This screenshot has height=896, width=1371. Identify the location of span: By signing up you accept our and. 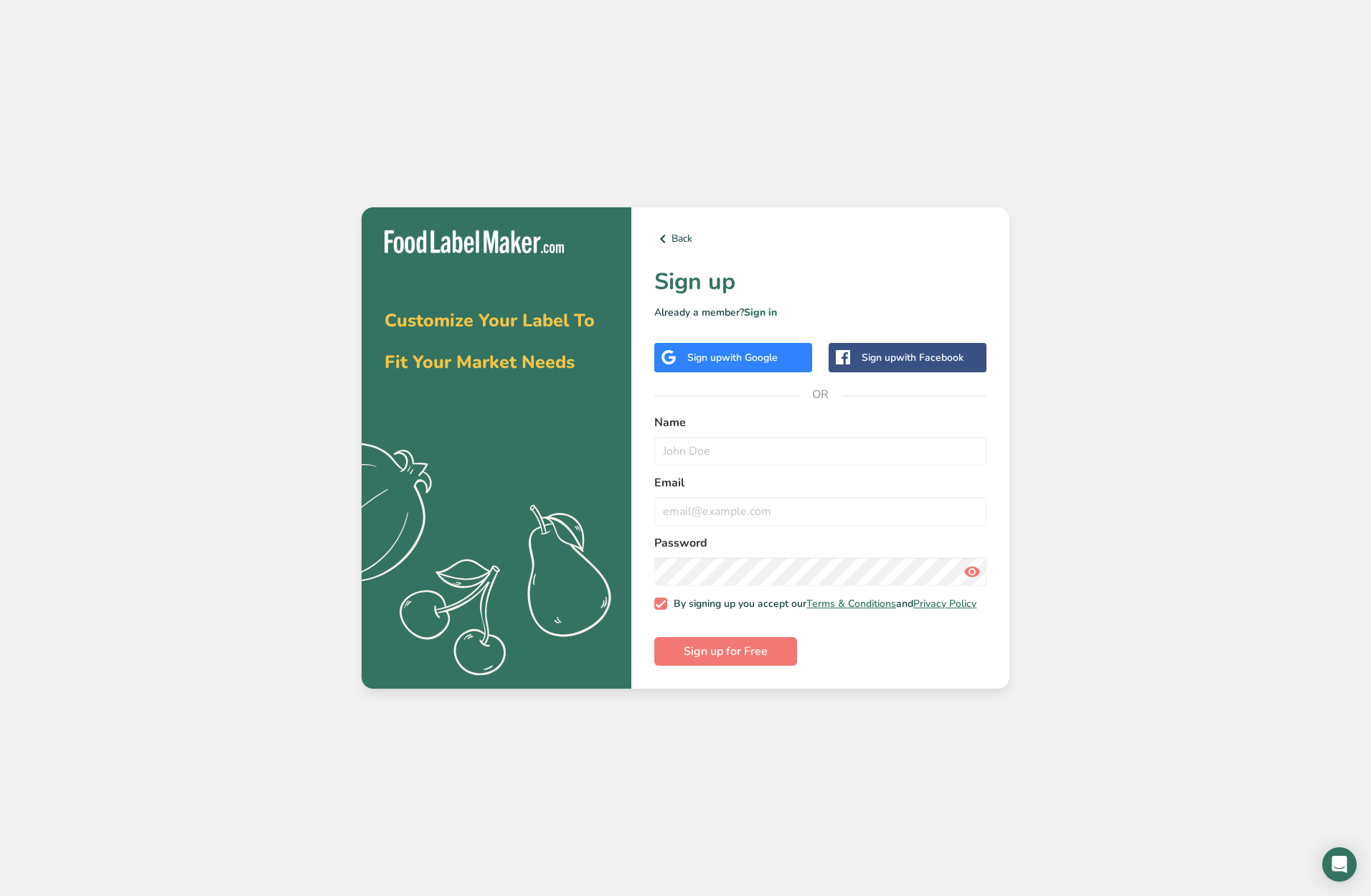
(822, 604).